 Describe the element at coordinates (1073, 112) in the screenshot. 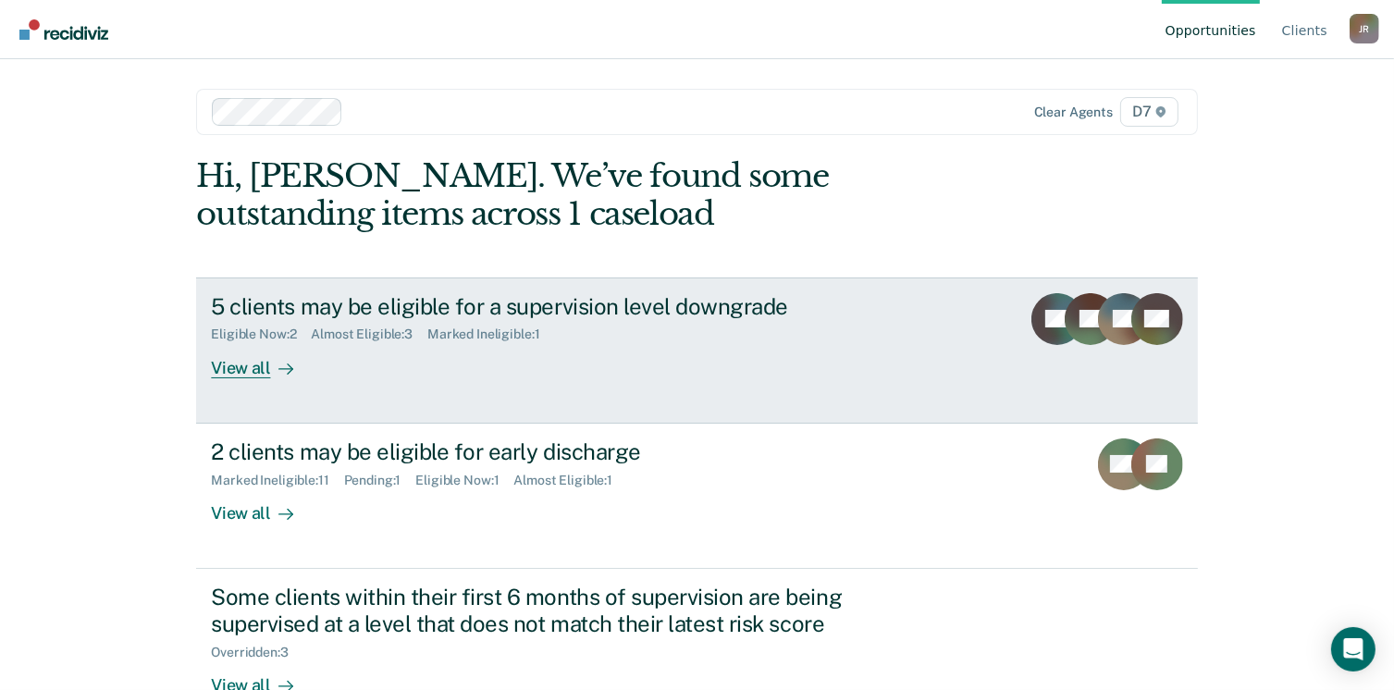

I see `div: Clear agents` at that location.